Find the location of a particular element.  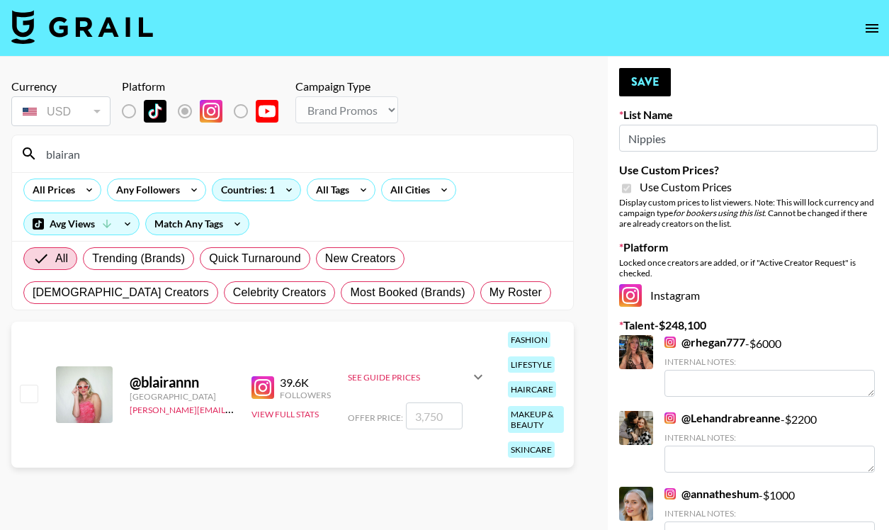

div: Countries: 1 is located at coordinates (256, 190).